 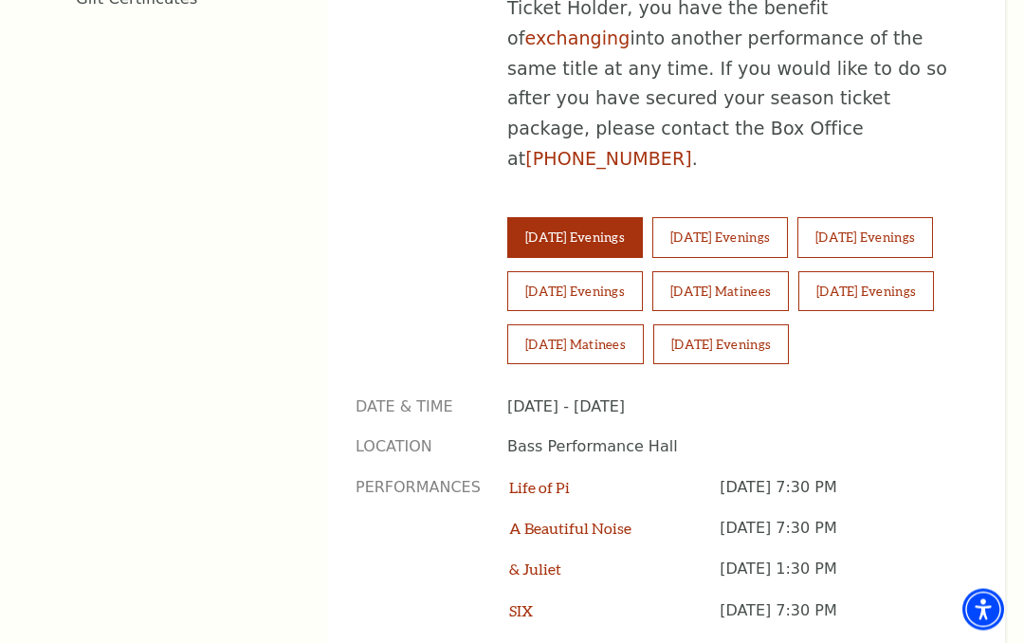 I want to click on p: Date & Time, so click(x=417, y=408).